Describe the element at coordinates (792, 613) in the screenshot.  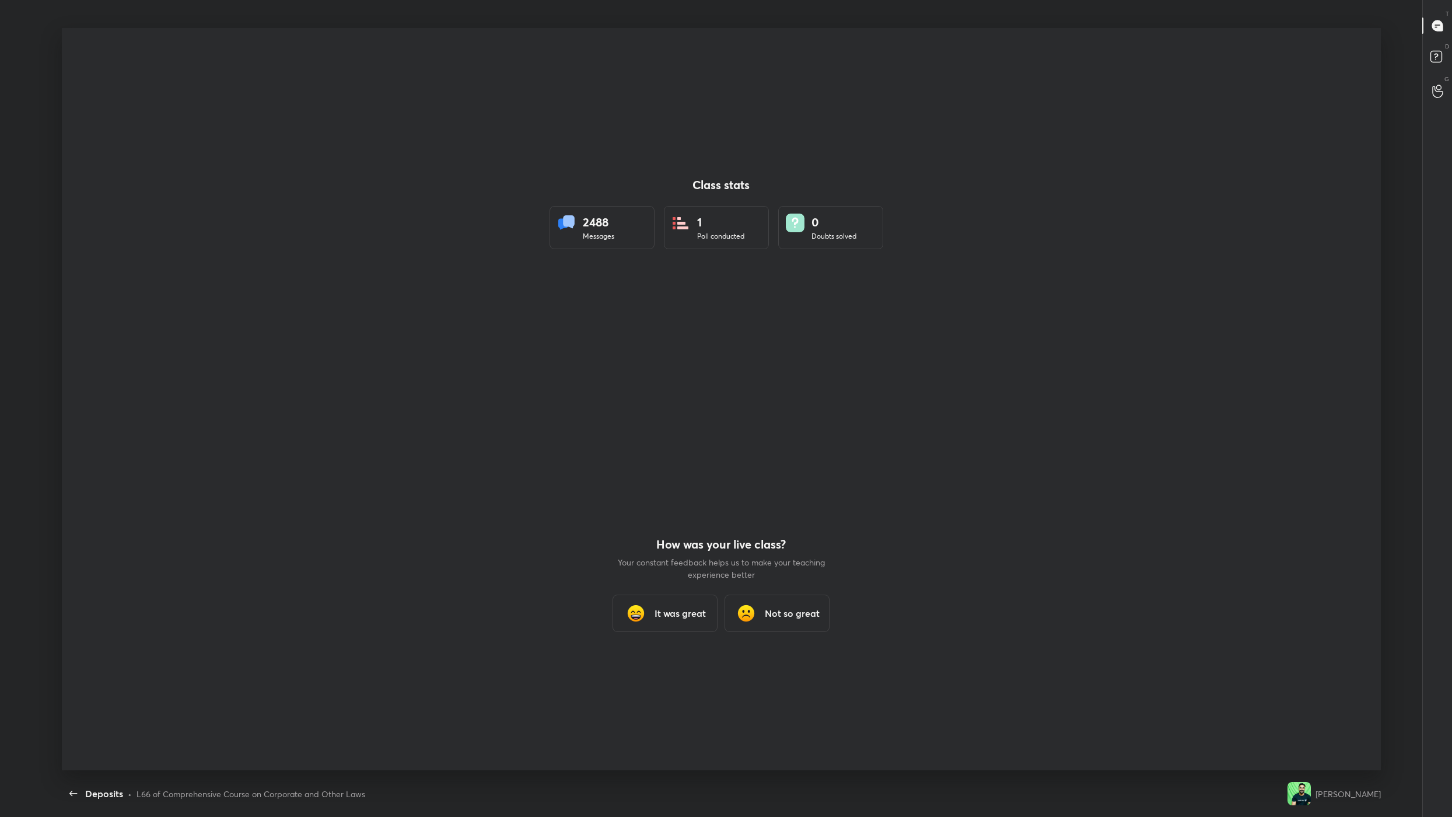
I see `h3: Not so great` at that location.